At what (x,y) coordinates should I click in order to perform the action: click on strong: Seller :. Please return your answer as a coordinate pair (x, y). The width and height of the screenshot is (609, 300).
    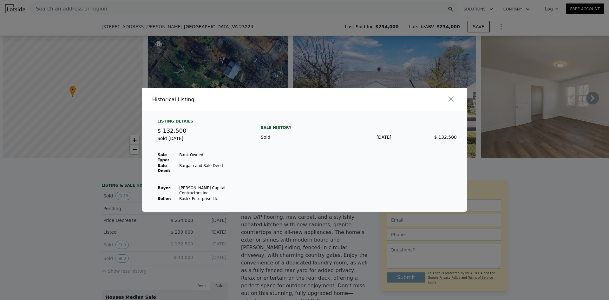
    Looking at the image, I should click on (165, 199).